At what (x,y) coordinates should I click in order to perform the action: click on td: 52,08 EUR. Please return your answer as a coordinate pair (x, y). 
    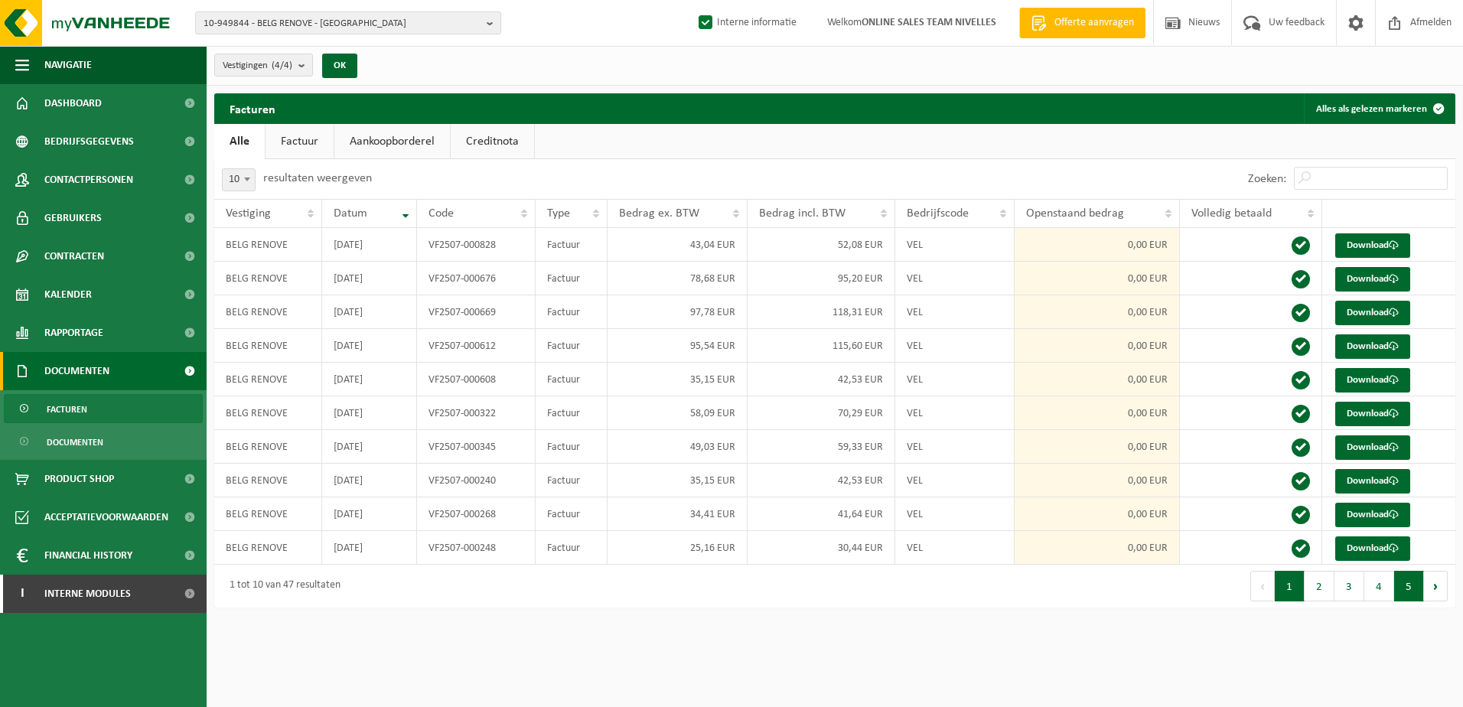
    Looking at the image, I should click on (821, 245).